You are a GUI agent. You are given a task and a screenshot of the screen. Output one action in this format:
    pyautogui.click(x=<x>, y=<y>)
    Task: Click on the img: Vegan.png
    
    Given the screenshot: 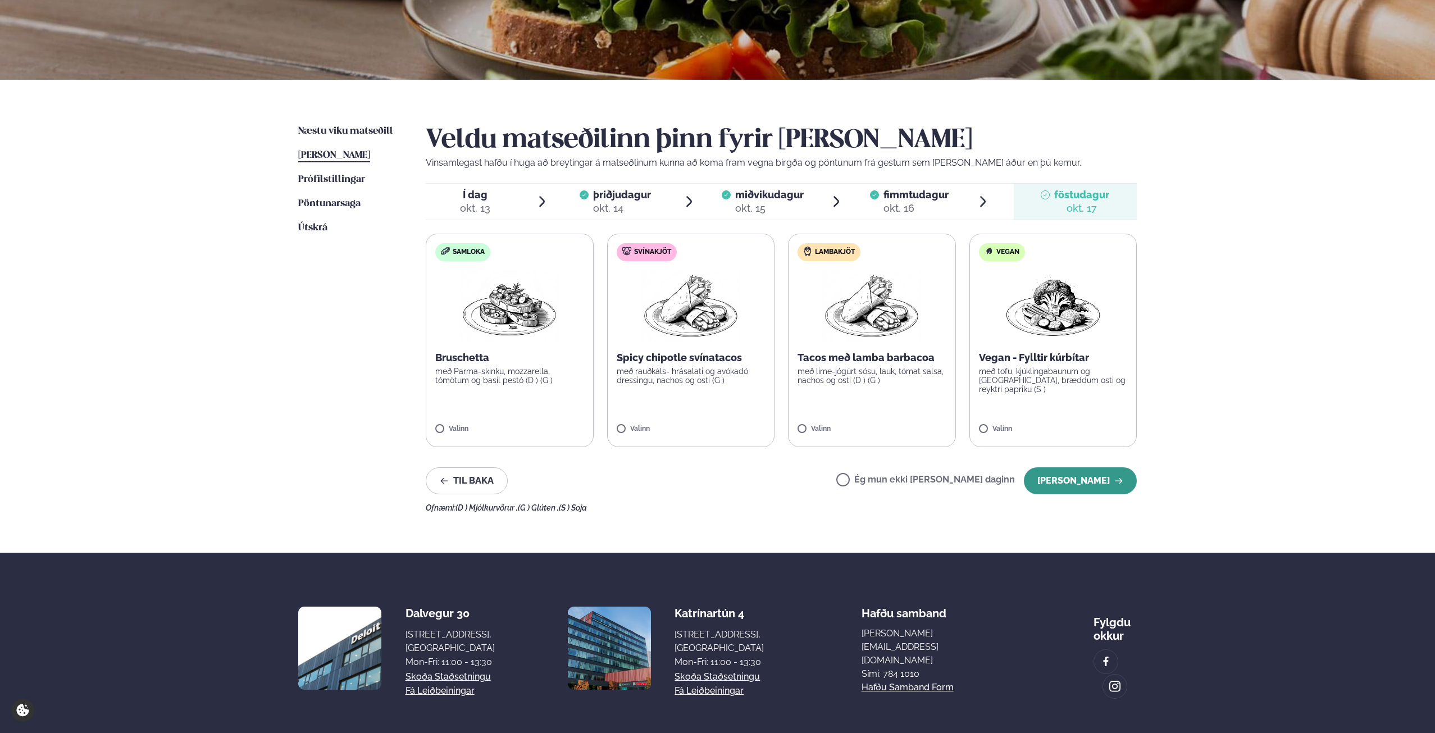 What is the action you would take?
    pyautogui.click(x=1053, y=306)
    